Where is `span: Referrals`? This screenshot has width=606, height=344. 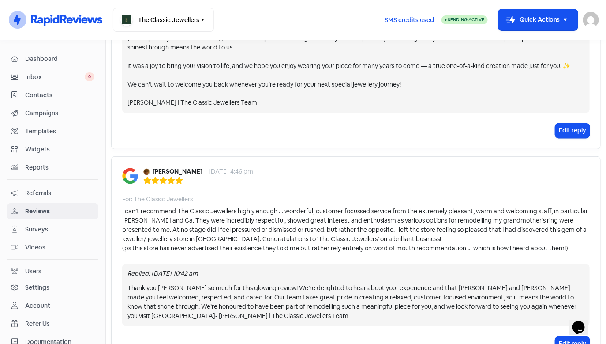 span: Referrals is located at coordinates (60, 193).